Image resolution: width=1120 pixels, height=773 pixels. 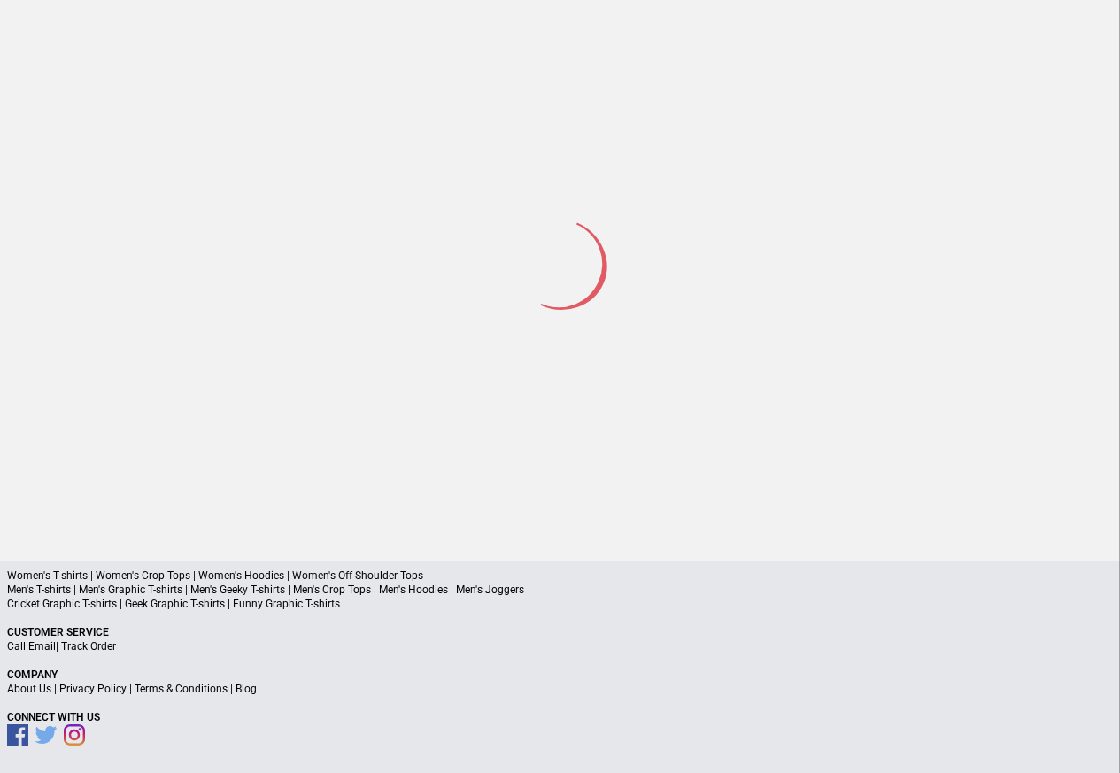 I want to click on p: Connect With Us, so click(x=559, y=717).